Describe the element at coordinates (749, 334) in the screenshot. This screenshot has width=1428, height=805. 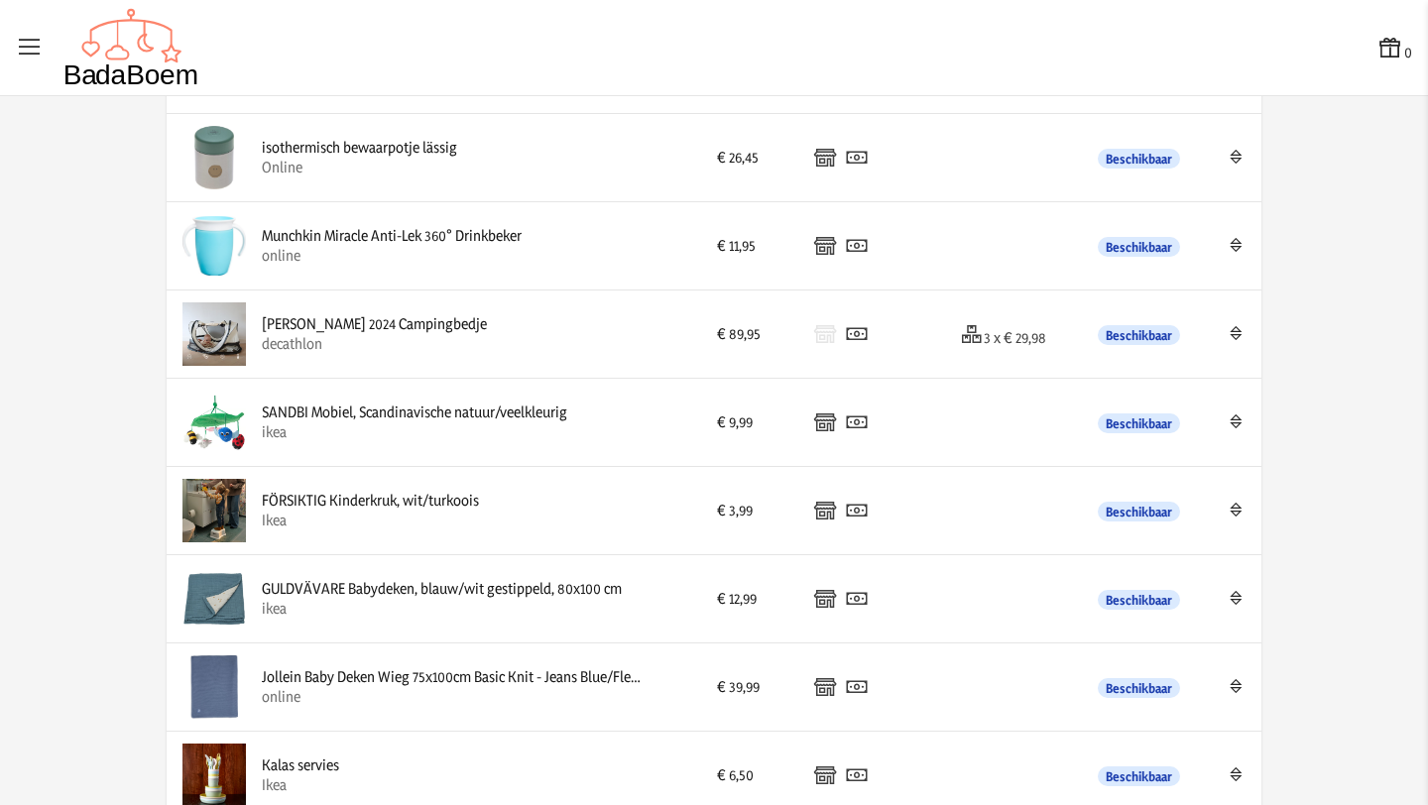
I see `div: € 89,95` at that location.